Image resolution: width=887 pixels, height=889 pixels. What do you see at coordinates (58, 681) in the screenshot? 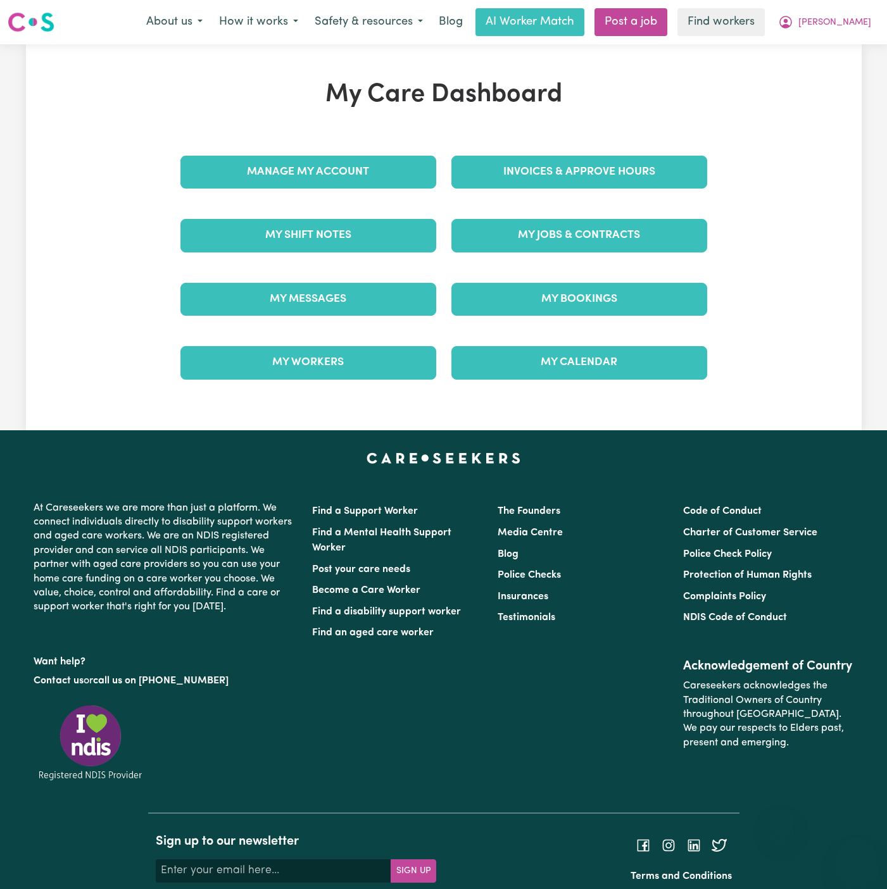
I see `a: Contact us` at bounding box center [58, 681].